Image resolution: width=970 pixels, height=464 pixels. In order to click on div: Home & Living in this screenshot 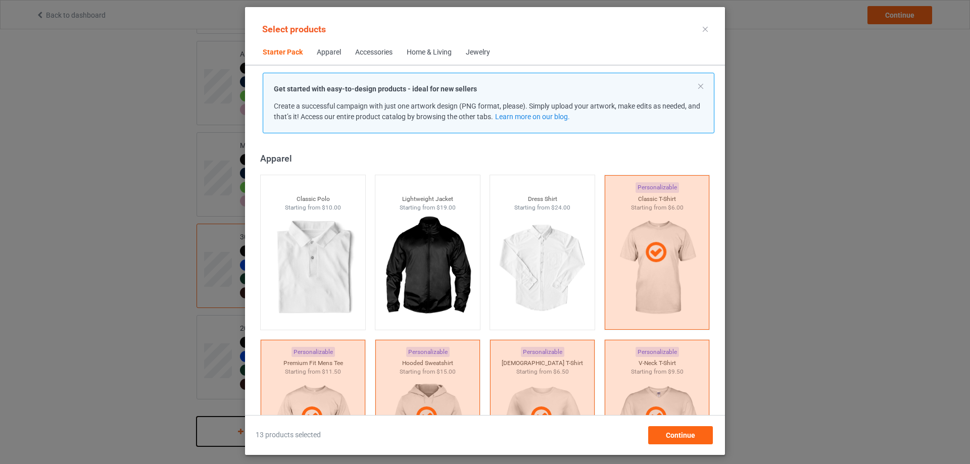, I will do `click(429, 53)`.